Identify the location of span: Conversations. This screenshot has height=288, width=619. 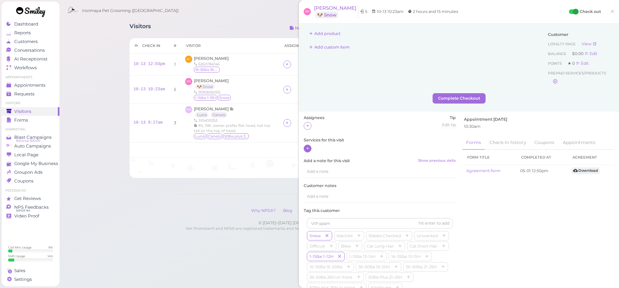
(29, 50).